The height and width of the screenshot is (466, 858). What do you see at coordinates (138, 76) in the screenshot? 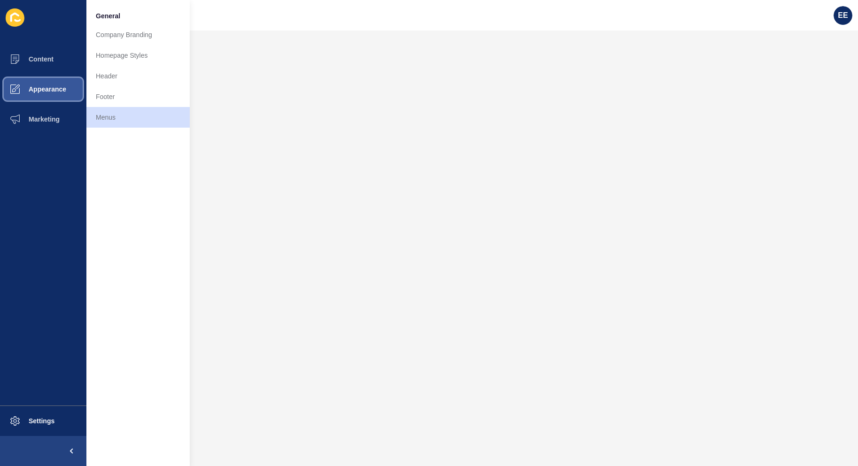
I see `a: Header` at bounding box center [138, 76].